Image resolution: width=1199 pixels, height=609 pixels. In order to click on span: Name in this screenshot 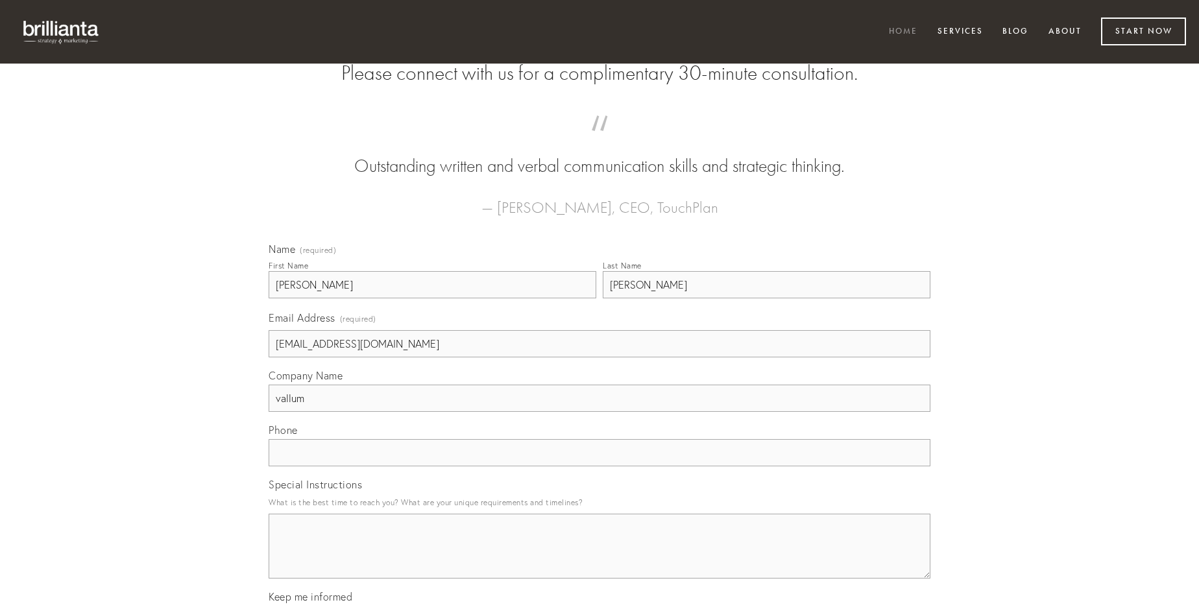, I will do `click(282, 249)`.